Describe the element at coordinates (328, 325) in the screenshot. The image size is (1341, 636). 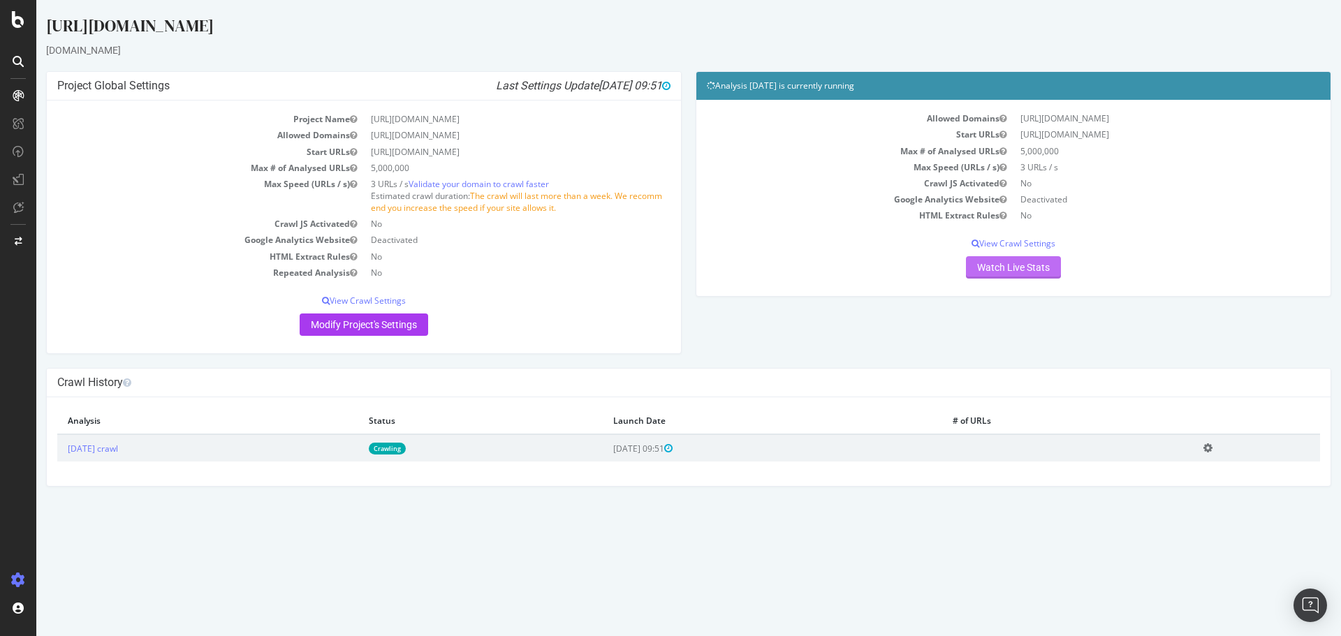
I see `a: Modify Project's Settings` at that location.